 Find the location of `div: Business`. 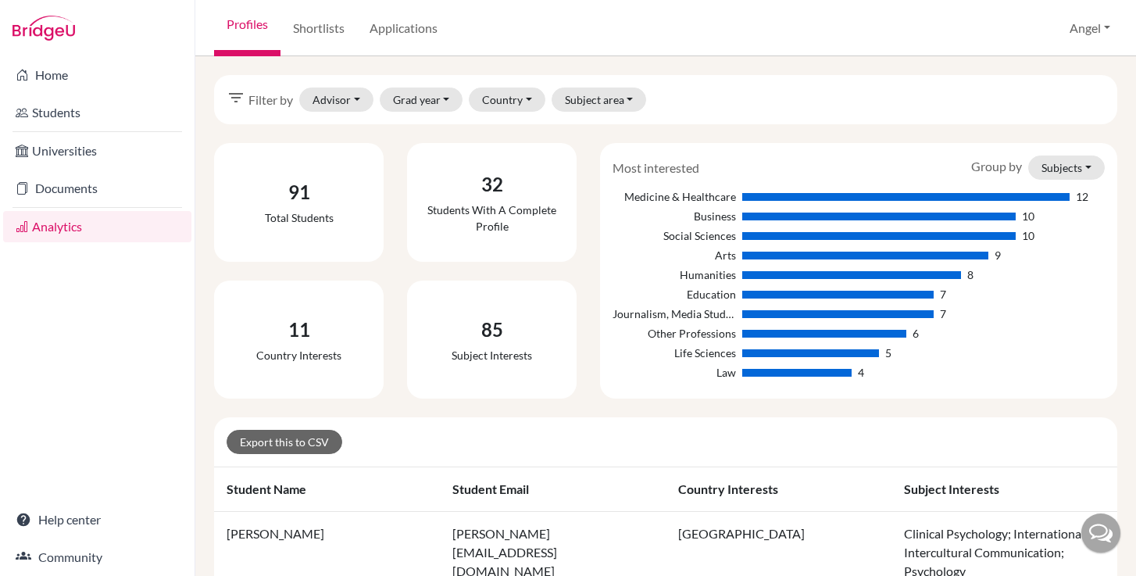

div: Business is located at coordinates (673, 216).